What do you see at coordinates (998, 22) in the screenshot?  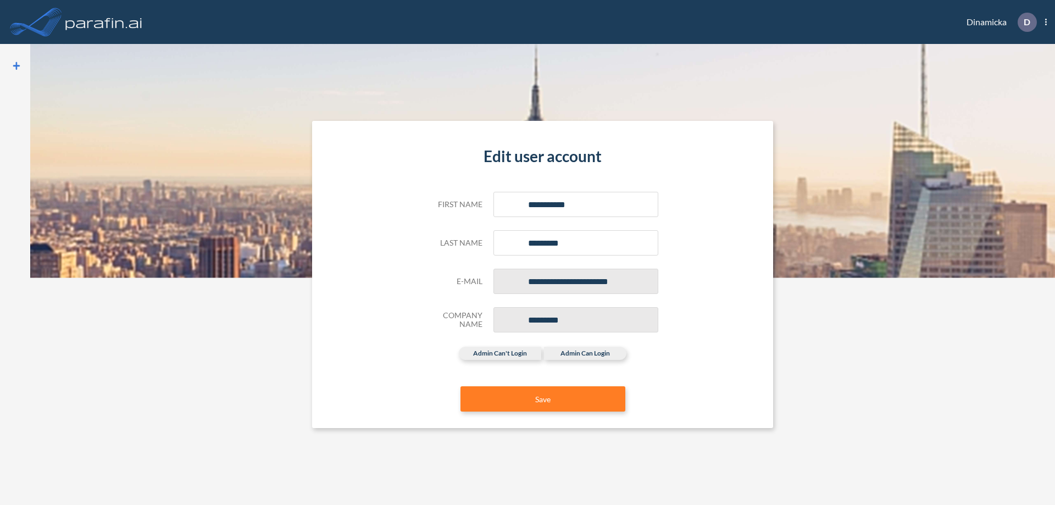 I see `div: Dinamicka` at bounding box center [998, 22].